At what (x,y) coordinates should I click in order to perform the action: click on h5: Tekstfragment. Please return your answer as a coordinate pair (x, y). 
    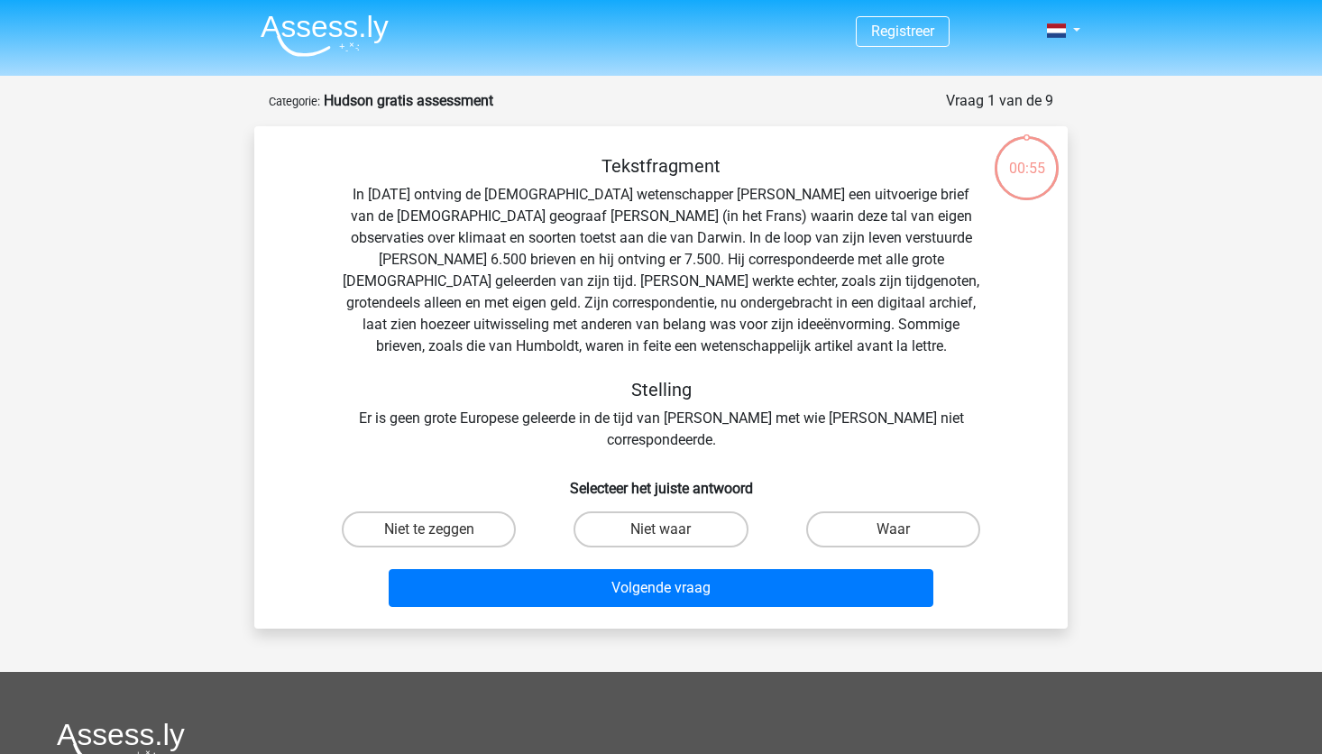
    Looking at the image, I should click on (661, 166).